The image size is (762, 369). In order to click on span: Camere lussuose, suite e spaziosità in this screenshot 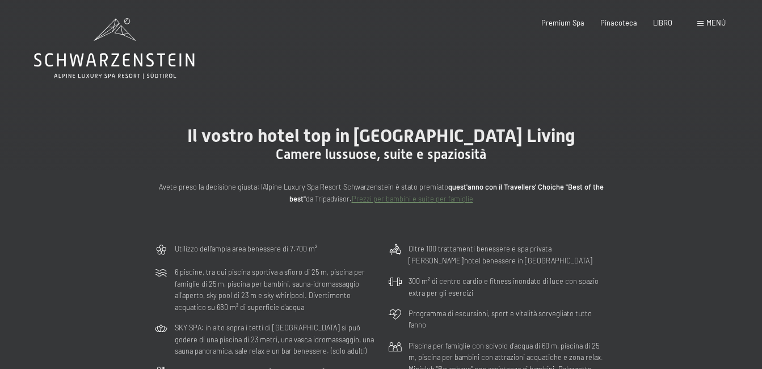, I will do `click(381, 154)`.